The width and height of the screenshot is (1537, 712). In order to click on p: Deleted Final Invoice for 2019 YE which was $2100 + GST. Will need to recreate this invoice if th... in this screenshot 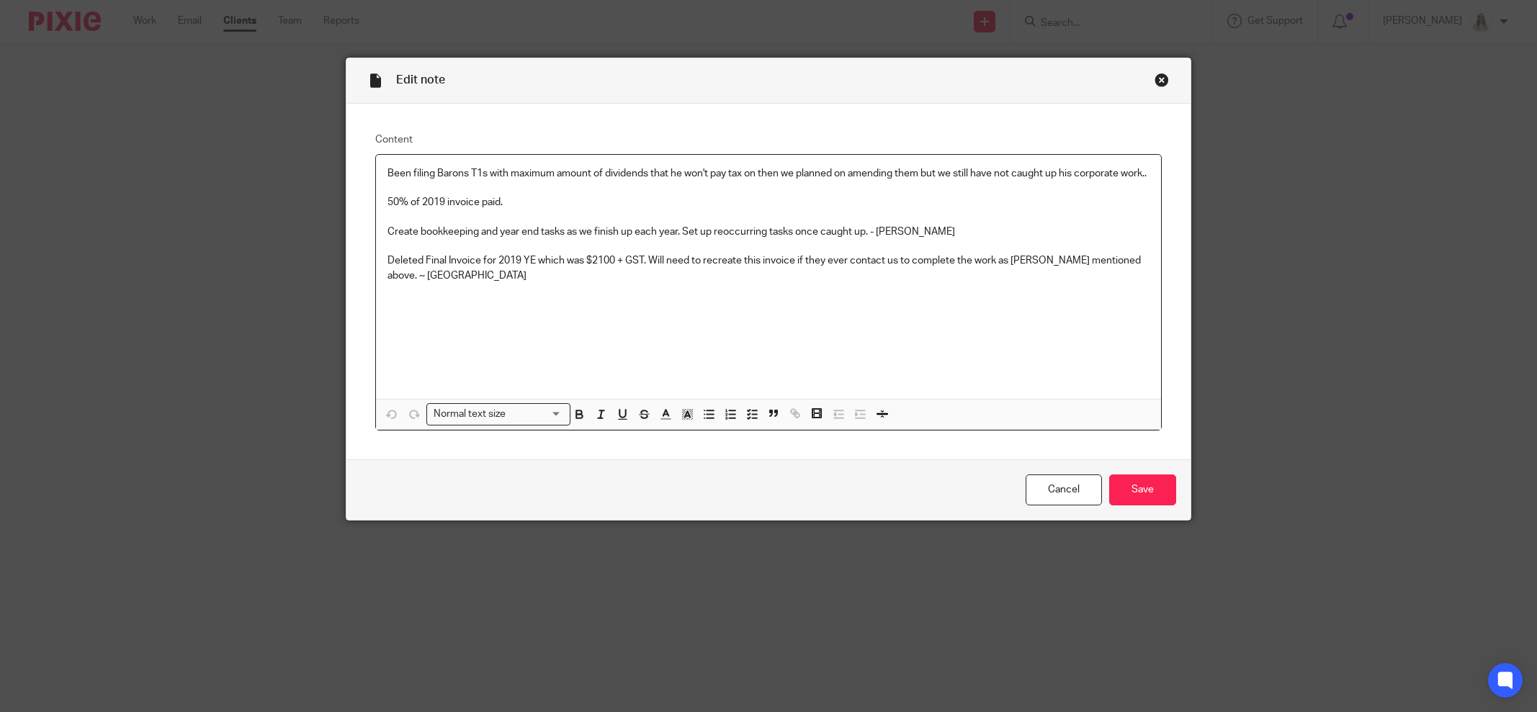, I will do `click(769, 268)`.